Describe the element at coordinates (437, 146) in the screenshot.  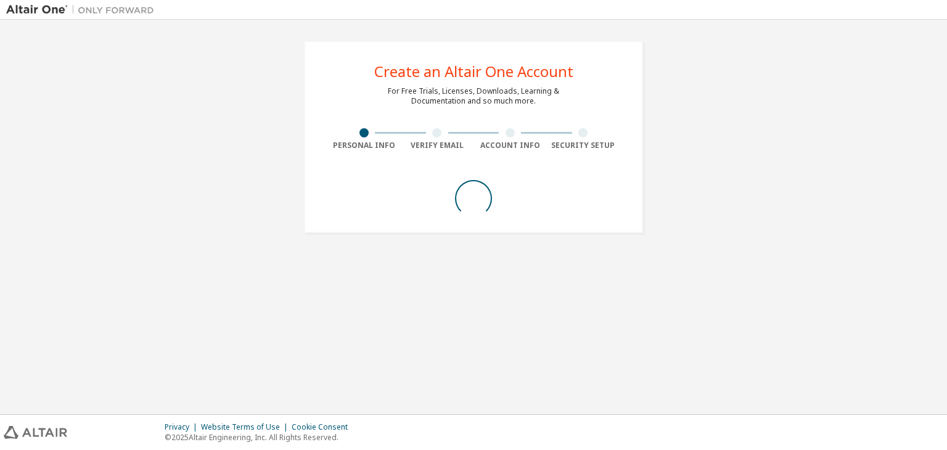
I see `div: Verify Email` at that location.